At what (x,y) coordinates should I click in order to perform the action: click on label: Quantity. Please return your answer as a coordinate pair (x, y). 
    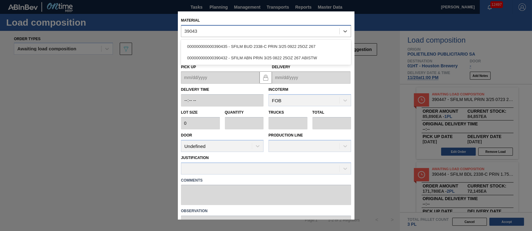
    Looking at the image, I should click on (234, 113).